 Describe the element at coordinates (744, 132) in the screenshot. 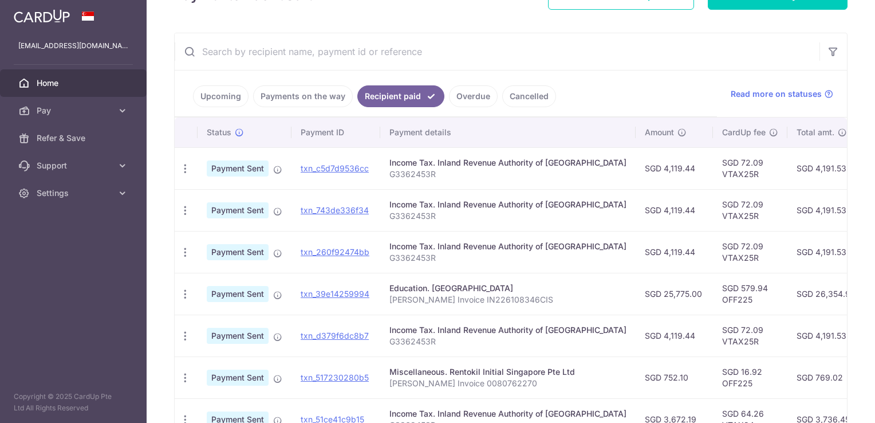

I see `span: CardUp fee` at that location.